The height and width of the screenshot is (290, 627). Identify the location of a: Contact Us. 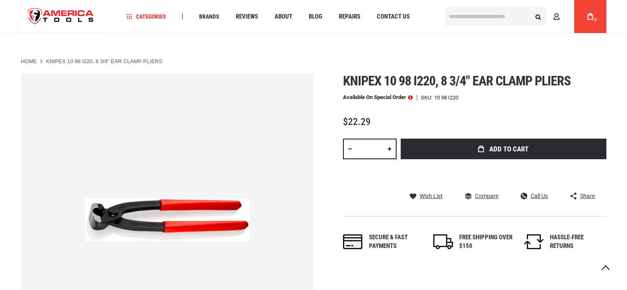
(393, 16).